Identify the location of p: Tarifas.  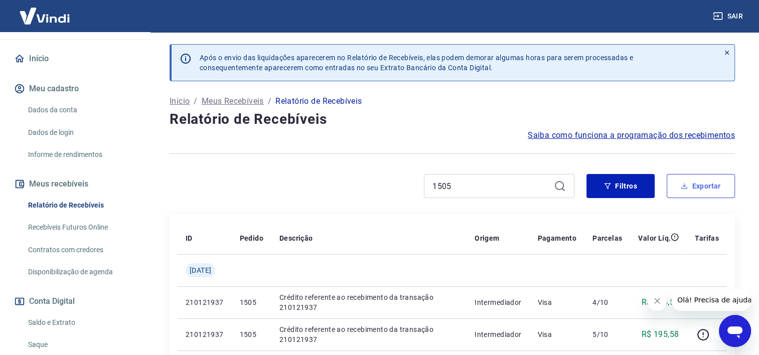
(707, 238).